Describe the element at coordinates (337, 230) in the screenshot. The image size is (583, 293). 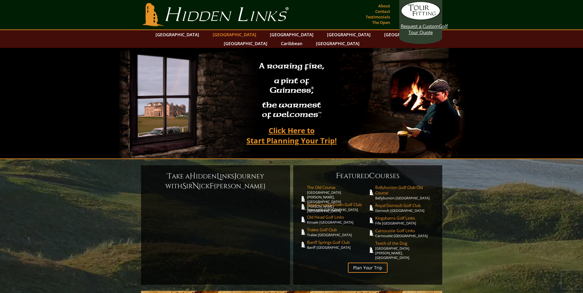
I see `span: Tralee Golf Club` at that location.